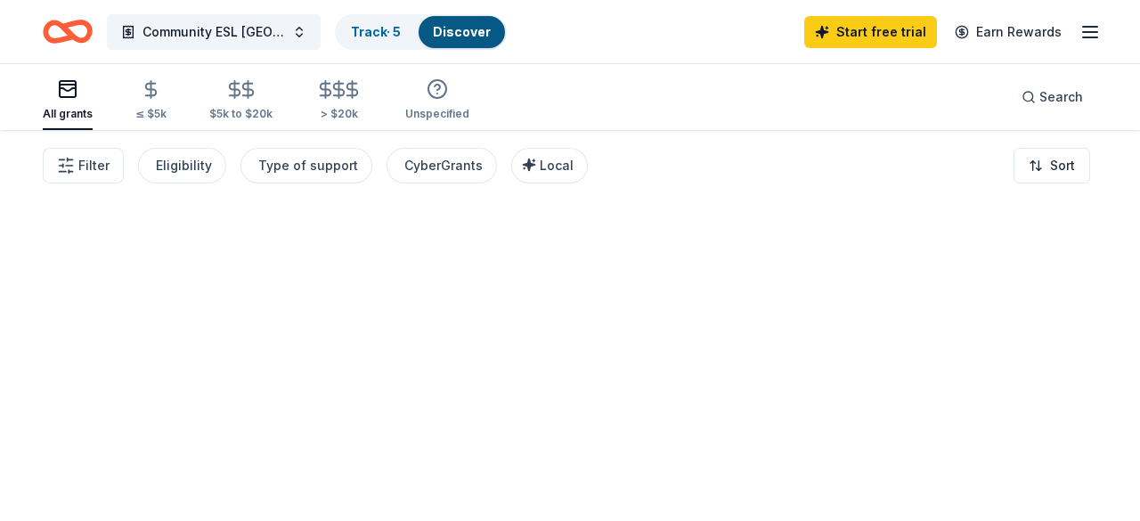 The image size is (1140, 521). Describe the element at coordinates (68, 31) in the screenshot. I see `a: Home` at that location.